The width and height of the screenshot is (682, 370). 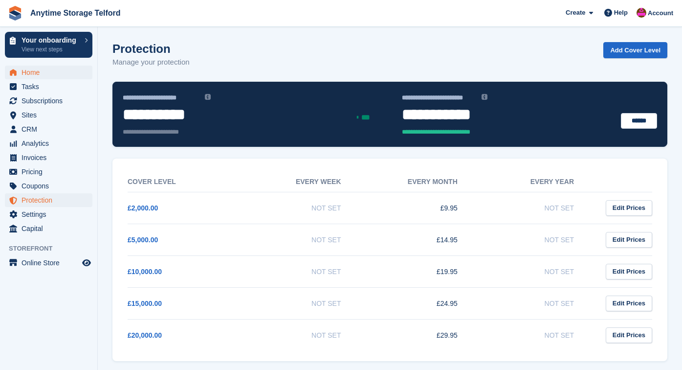 I want to click on span: Invoices, so click(x=51, y=157).